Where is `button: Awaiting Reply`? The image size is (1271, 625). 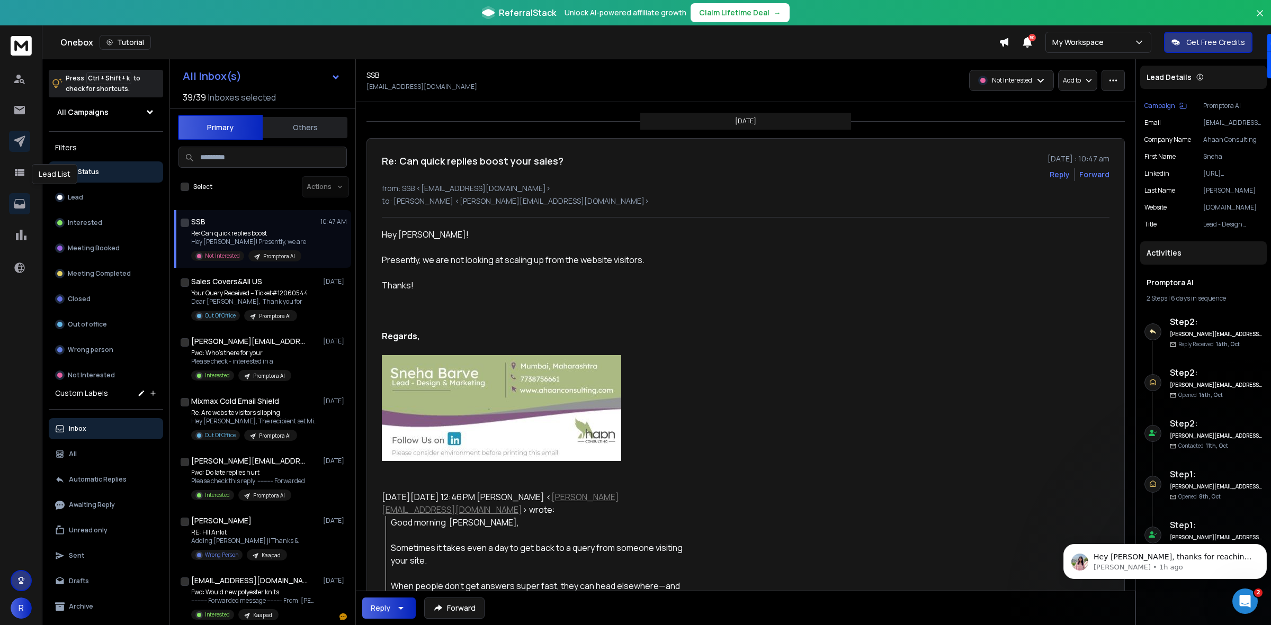 button: Awaiting Reply is located at coordinates (106, 505).